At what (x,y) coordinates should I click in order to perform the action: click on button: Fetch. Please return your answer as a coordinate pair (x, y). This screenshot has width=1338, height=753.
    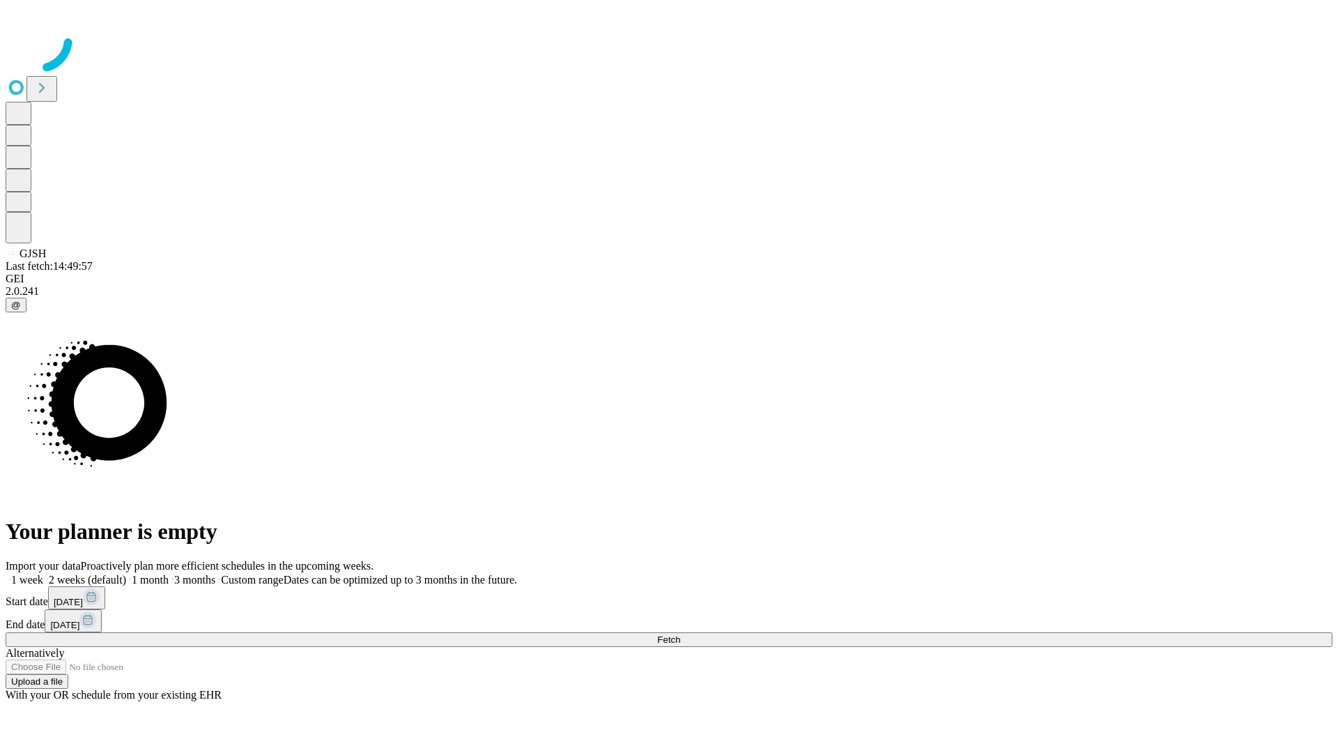
    Looking at the image, I should click on (669, 639).